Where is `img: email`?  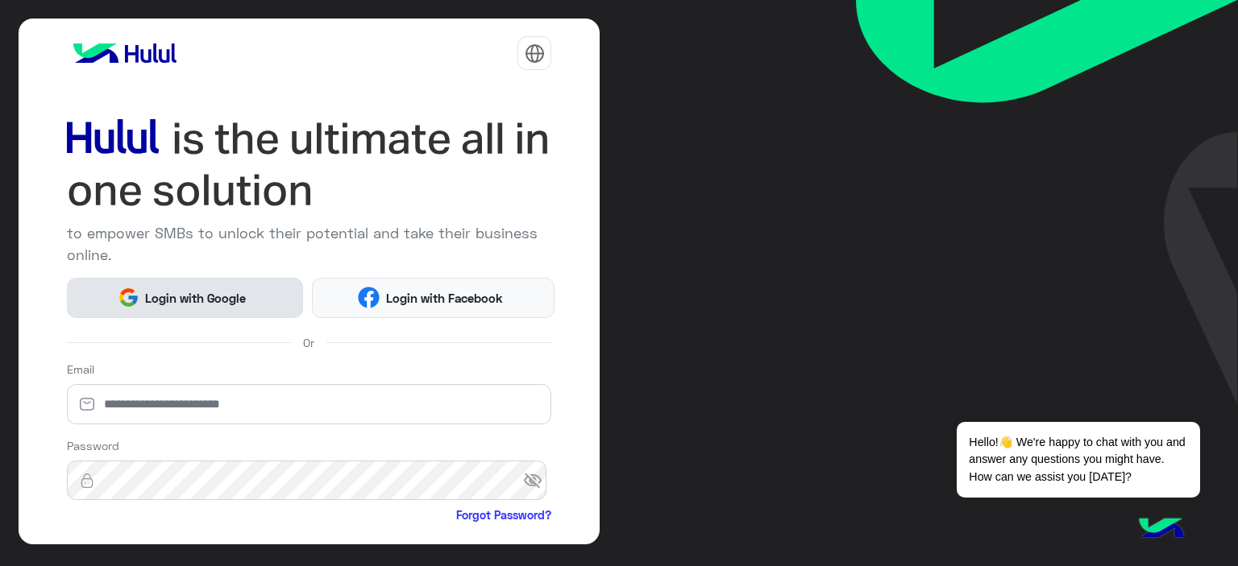
img: email is located at coordinates (87, 405).